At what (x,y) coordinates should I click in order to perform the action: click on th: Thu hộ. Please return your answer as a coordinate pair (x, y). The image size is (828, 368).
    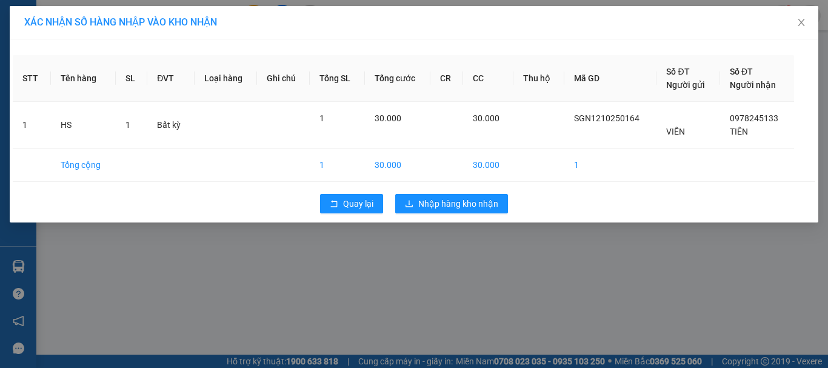
    Looking at the image, I should click on (539, 78).